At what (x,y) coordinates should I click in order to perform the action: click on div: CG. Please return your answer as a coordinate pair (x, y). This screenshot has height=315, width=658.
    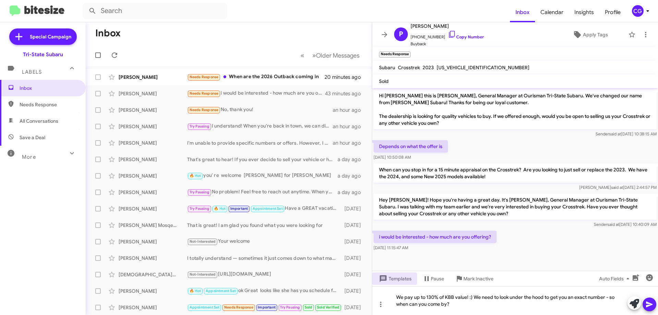
    Looking at the image, I should click on (638, 11).